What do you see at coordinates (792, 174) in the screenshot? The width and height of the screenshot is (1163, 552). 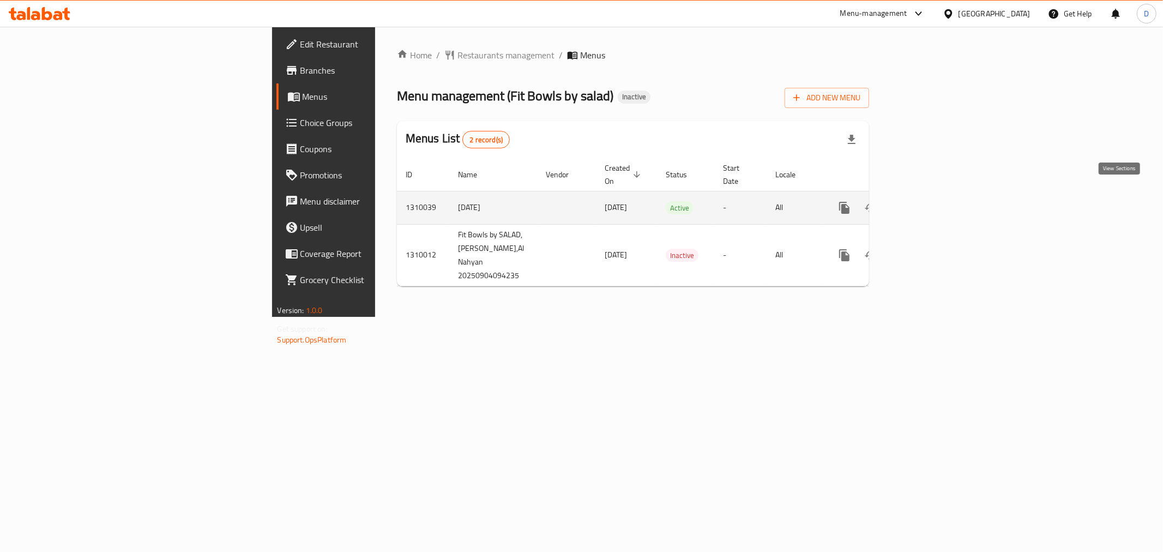 I see `span: Locale` at bounding box center [792, 174].